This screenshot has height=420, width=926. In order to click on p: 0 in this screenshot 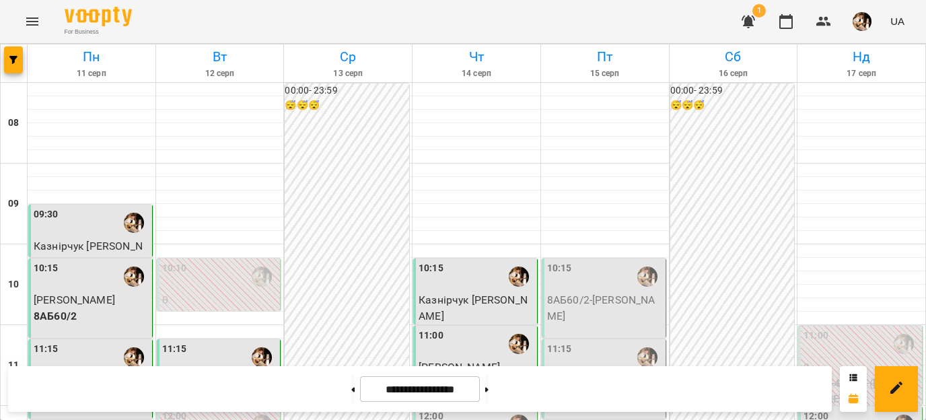, I will do `click(220, 300)`.